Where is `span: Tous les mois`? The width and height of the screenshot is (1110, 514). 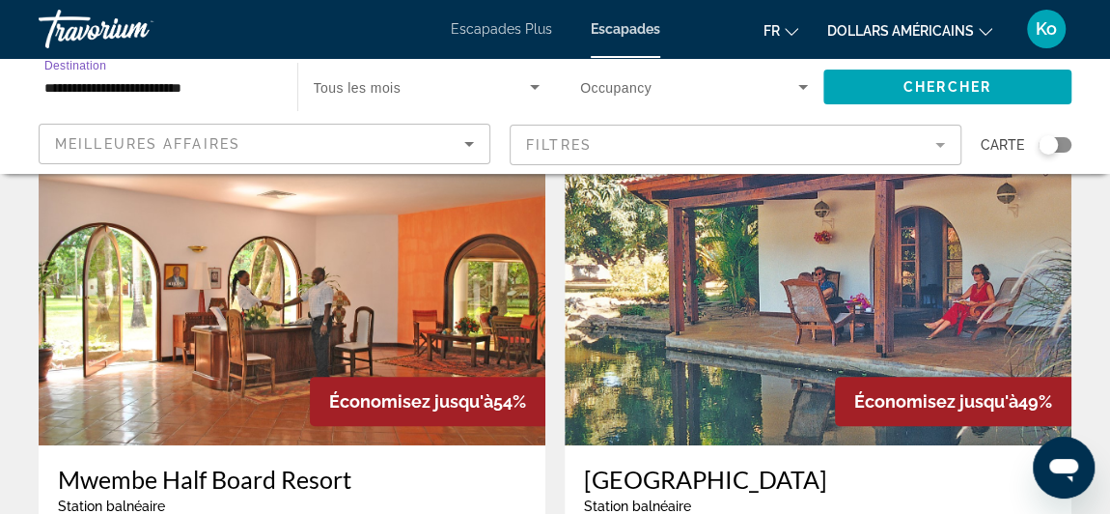
span: Tous les mois is located at coordinates (357, 88).